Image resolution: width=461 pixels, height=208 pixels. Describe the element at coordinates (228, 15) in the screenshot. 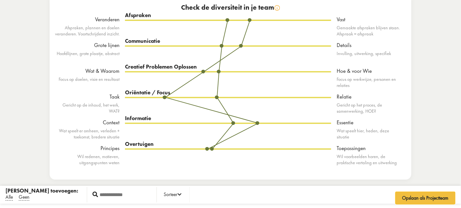

I see `div: Afspraken` at that location.